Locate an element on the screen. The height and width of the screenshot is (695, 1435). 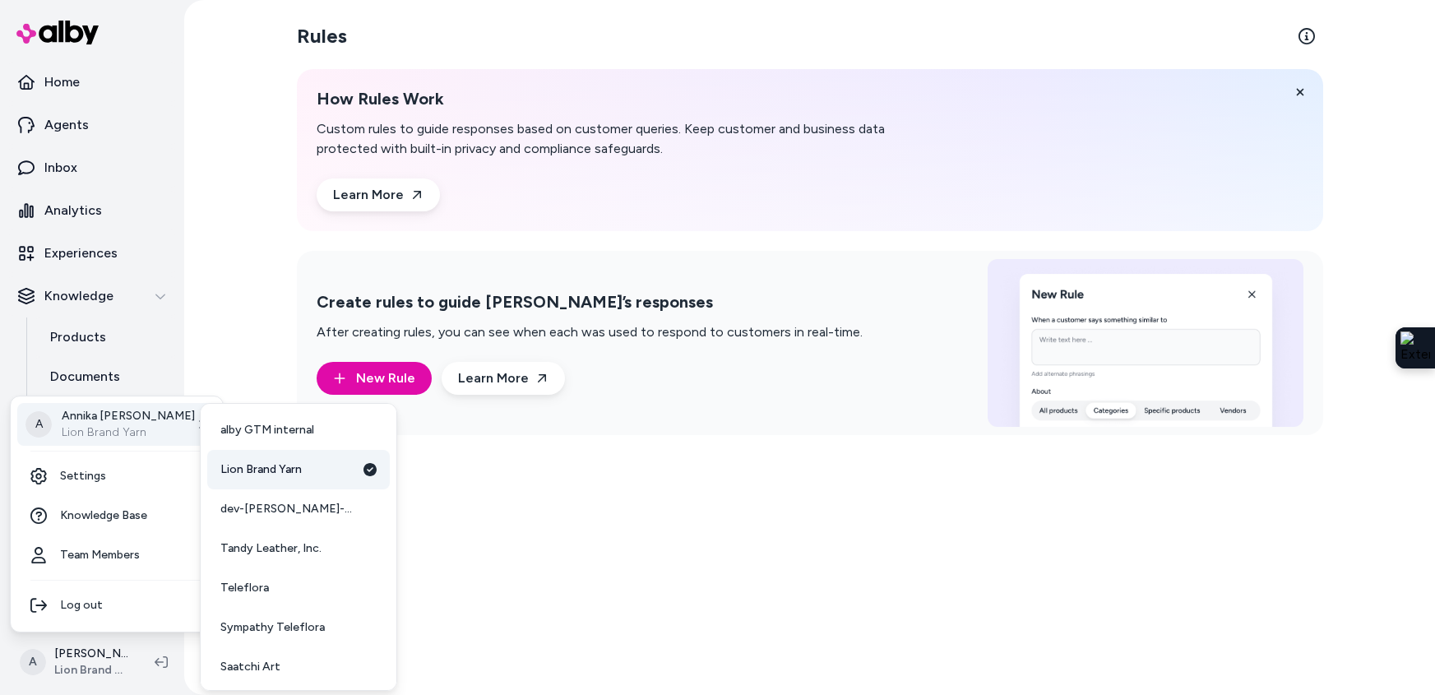
span: alby GTM internal is located at coordinates (267, 430).